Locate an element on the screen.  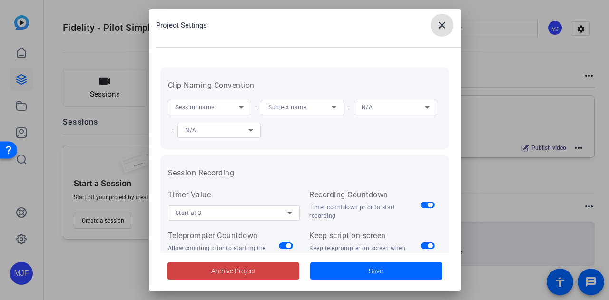
h3: Session Recording is located at coordinates (304, 173).